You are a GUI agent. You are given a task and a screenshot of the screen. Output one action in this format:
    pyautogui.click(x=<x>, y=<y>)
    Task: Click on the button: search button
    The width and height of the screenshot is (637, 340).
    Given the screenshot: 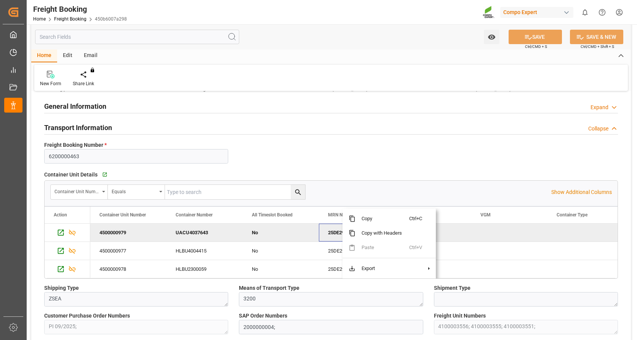 What is the action you would take?
    pyautogui.click(x=298, y=192)
    